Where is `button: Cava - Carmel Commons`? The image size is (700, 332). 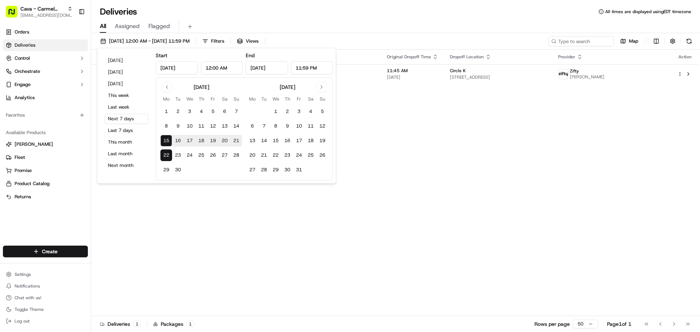 button: Cava - Carmel Commons is located at coordinates (42, 9).